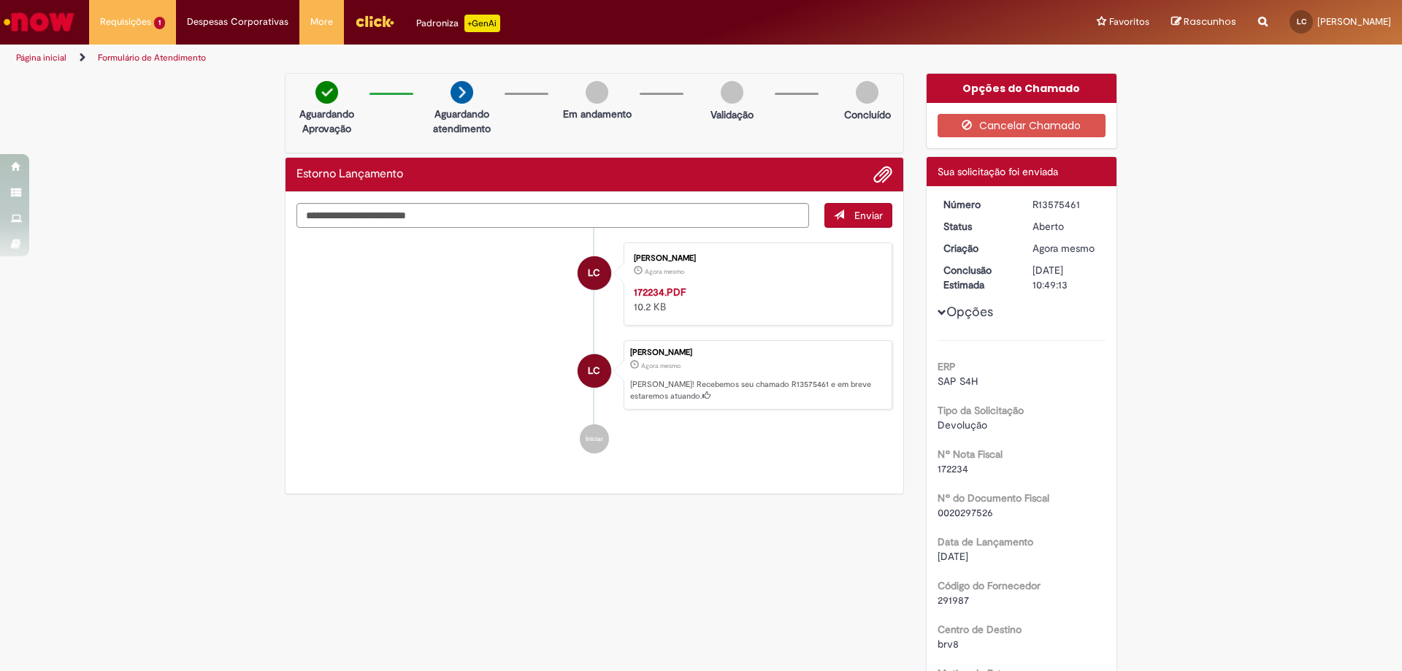 This screenshot has width=1402, height=671. What do you see at coordinates (985, 542) in the screenshot?
I see `b: Data de Lançamento` at bounding box center [985, 542].